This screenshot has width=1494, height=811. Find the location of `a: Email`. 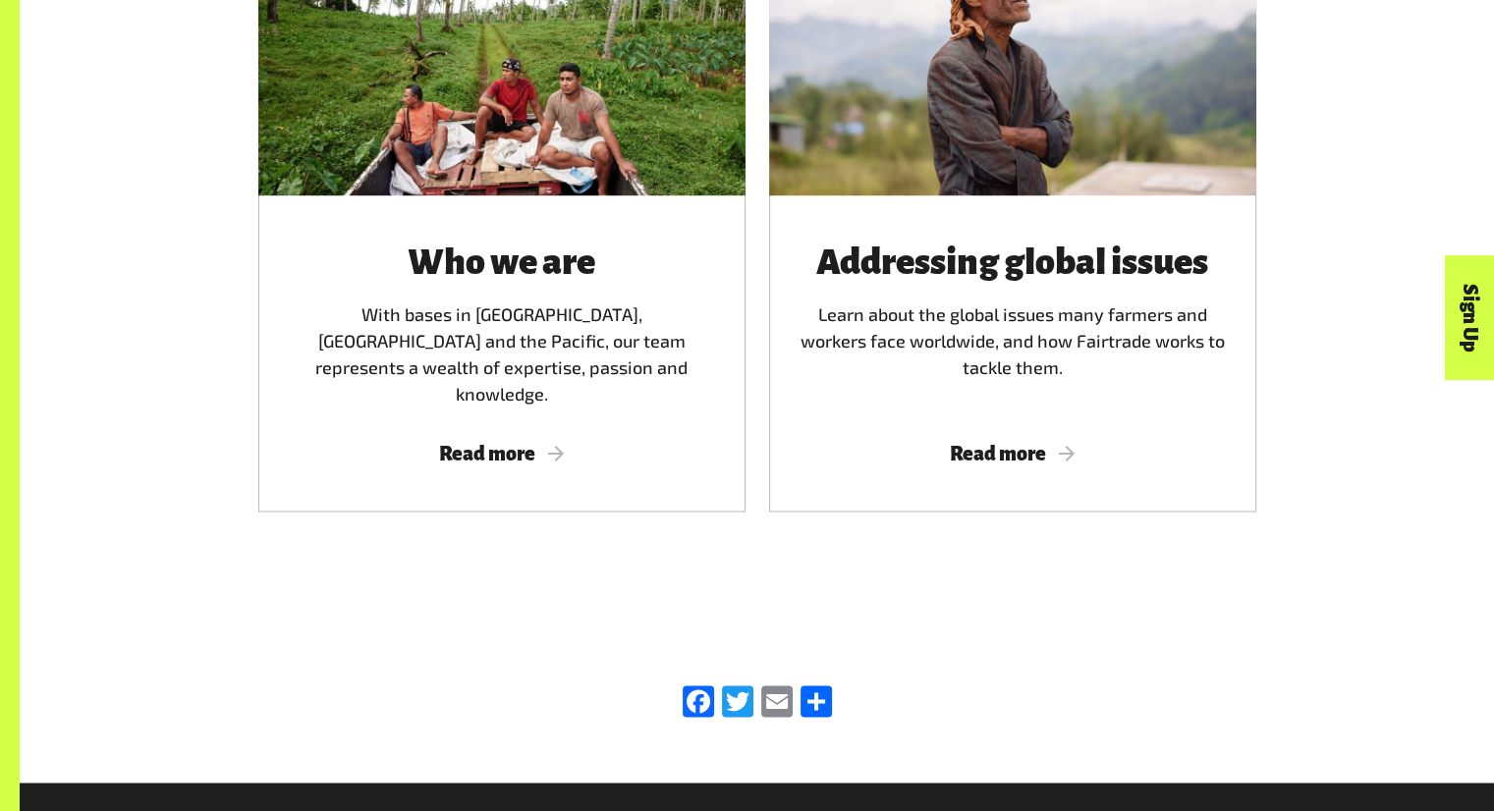

a: Email is located at coordinates (777, 702).